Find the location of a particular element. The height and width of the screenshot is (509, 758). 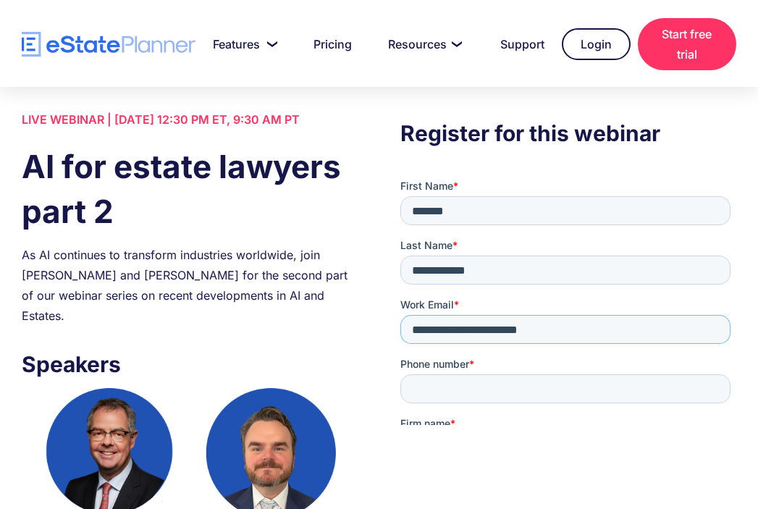

h3: Register for this webinar is located at coordinates (568, 133).